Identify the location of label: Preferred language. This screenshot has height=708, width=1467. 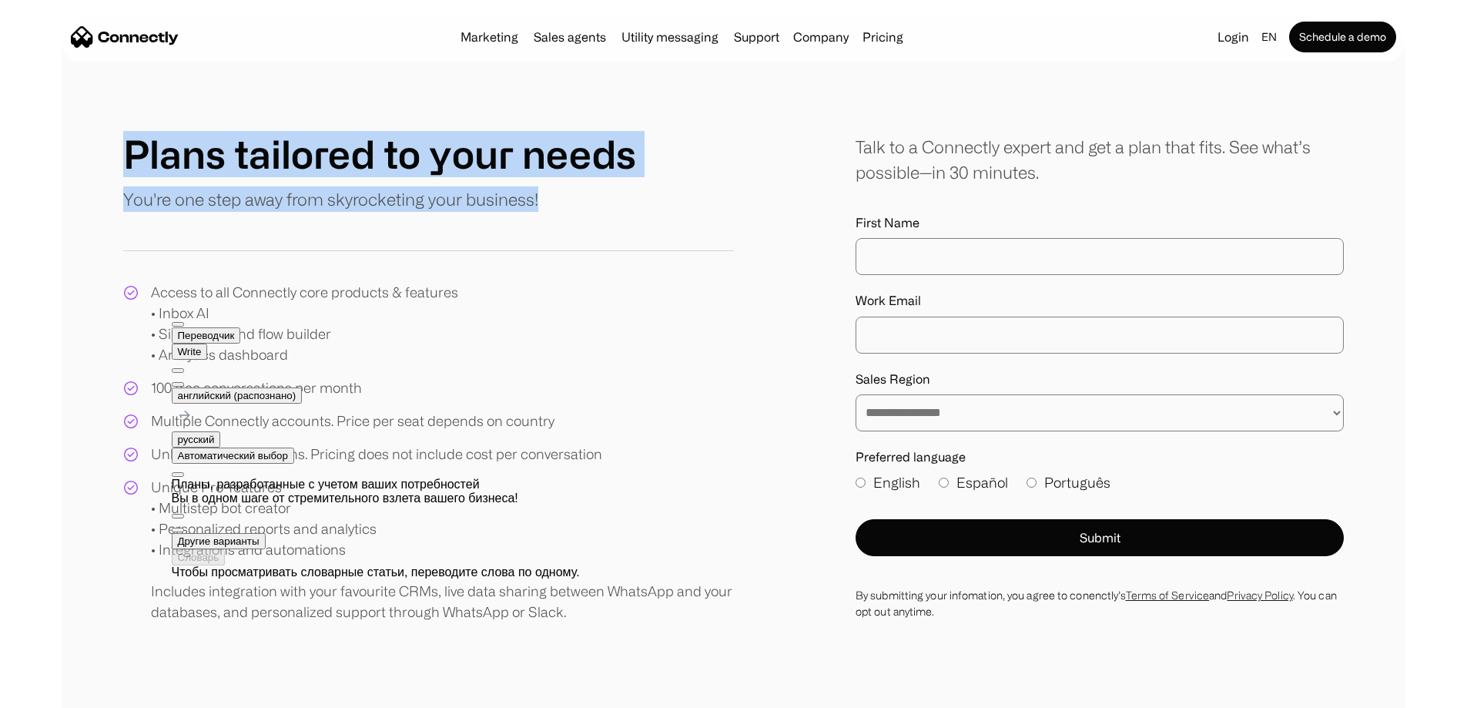
(1100, 457).